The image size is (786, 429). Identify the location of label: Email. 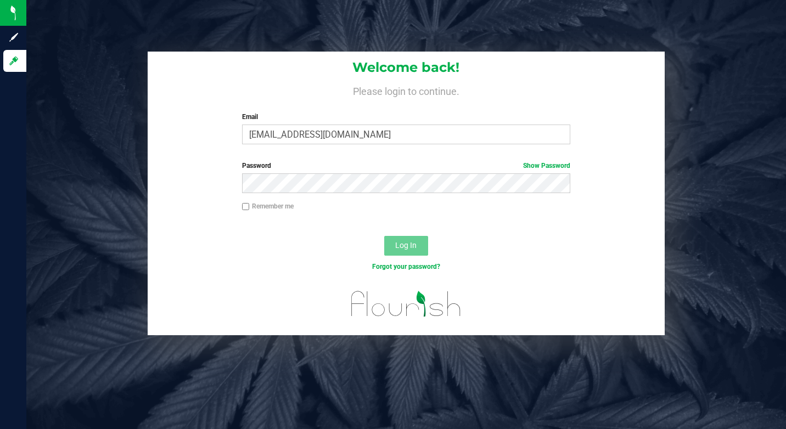
(406, 117).